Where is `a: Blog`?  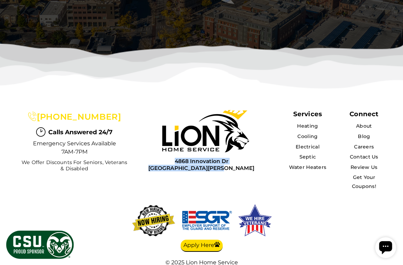
a: Blog is located at coordinates (364, 137).